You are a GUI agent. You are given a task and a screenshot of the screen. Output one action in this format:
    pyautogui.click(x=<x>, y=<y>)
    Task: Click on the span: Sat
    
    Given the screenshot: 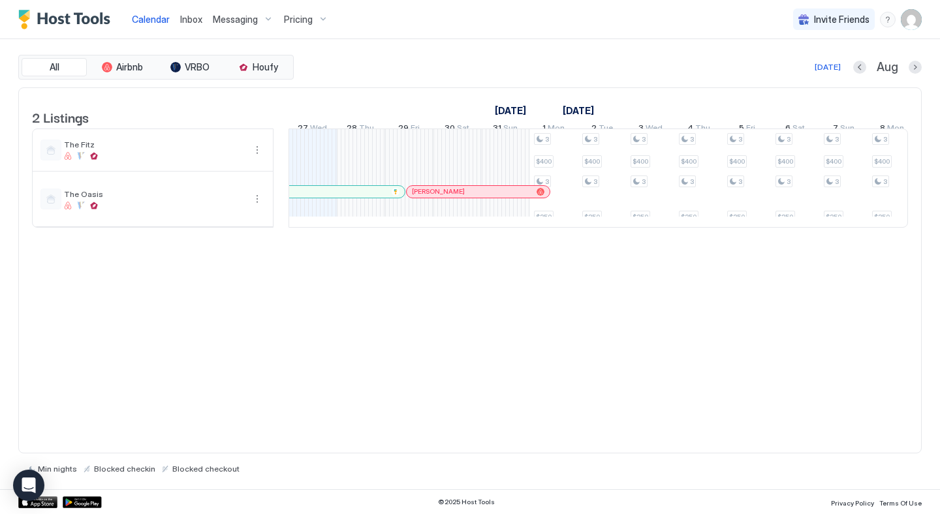 What is the action you would take?
    pyautogui.click(x=463, y=129)
    